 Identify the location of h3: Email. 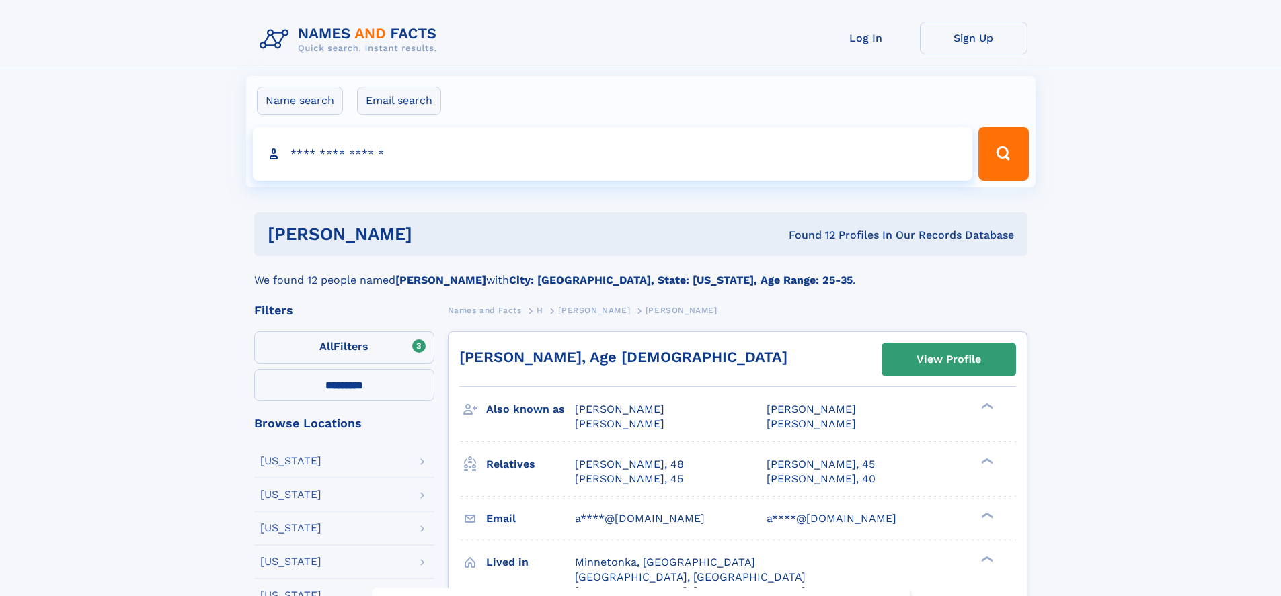
(531, 519).